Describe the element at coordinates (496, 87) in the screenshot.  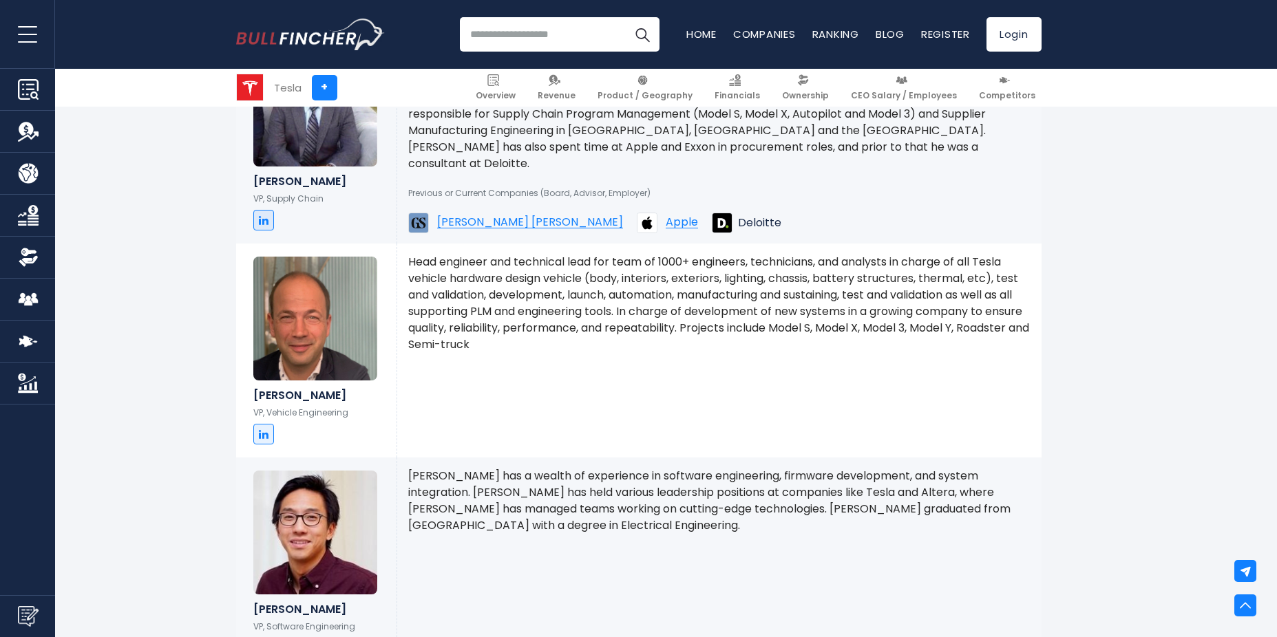
I see `a: Overview` at that location.